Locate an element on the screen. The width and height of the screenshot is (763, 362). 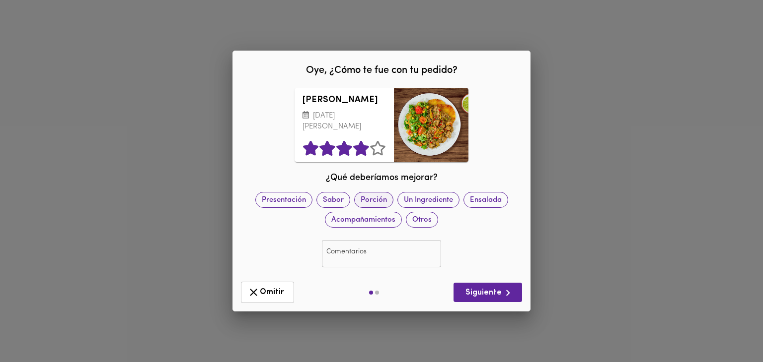
div: Otros is located at coordinates (422, 220).